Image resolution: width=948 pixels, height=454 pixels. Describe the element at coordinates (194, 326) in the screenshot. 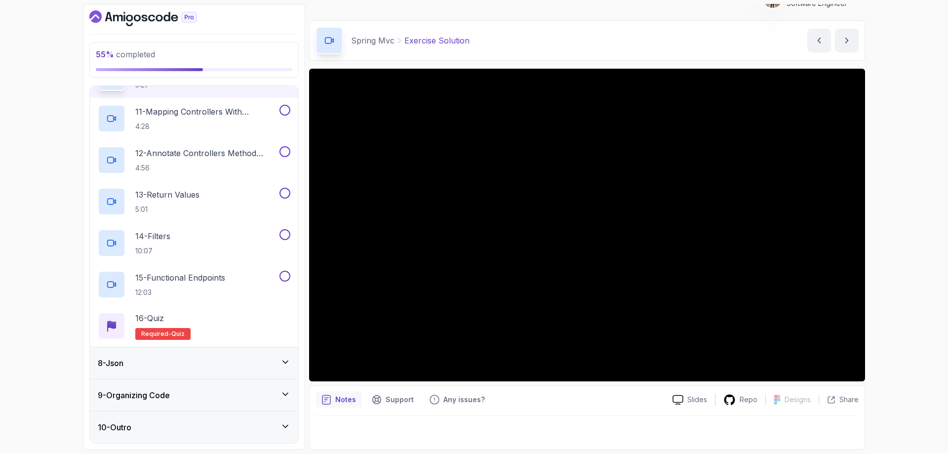

I see `button: 16-QuizRequired-quiz` at that location.